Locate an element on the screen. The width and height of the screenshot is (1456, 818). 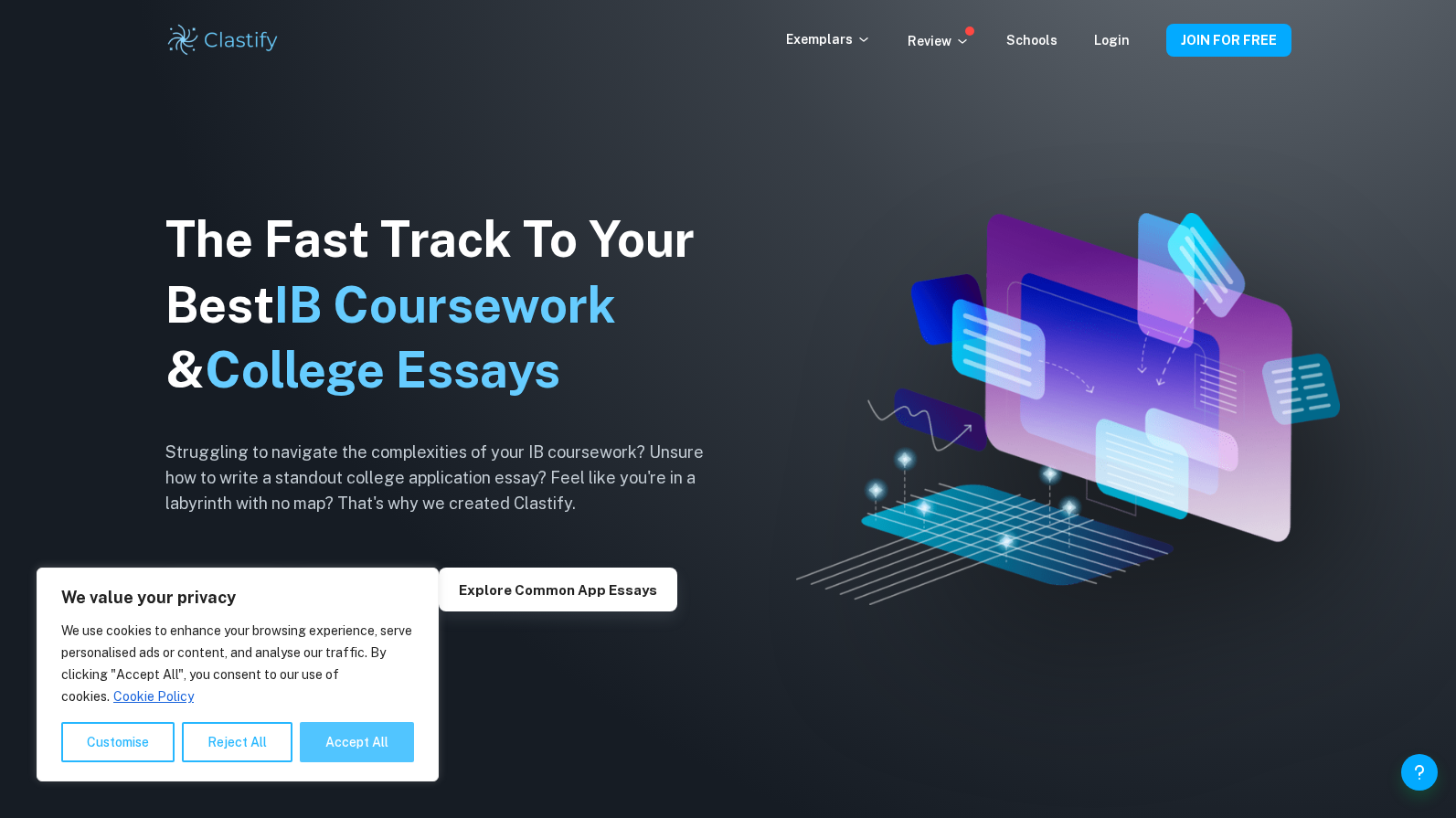
a: Clastify logo is located at coordinates (223, 40).